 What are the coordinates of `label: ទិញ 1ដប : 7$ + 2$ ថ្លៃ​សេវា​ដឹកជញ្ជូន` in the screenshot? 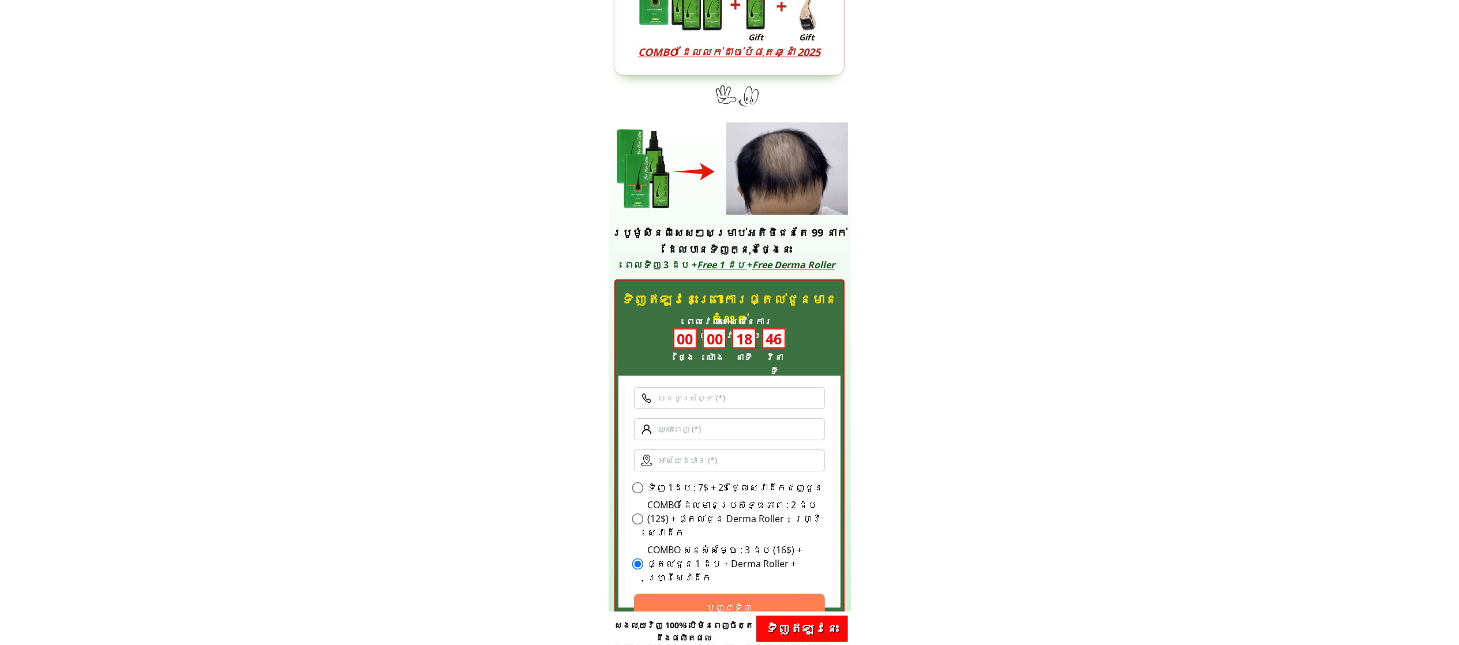 It's located at (736, 487).